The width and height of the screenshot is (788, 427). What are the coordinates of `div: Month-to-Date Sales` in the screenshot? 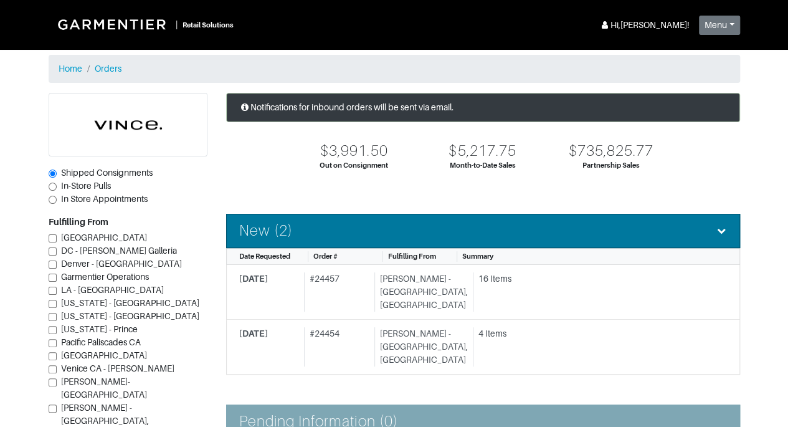 It's located at (483, 165).